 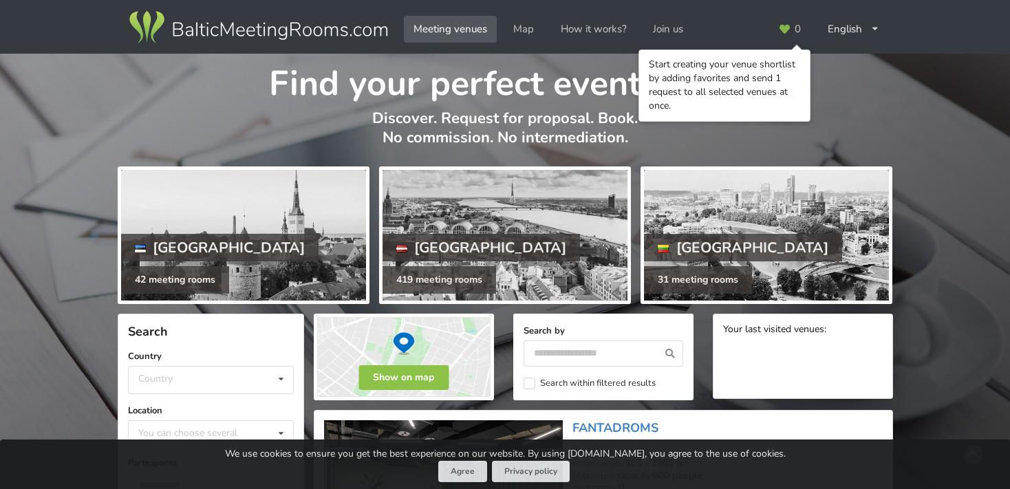 What do you see at coordinates (462, 471) in the screenshot?
I see `button: Agree` at bounding box center [462, 471].